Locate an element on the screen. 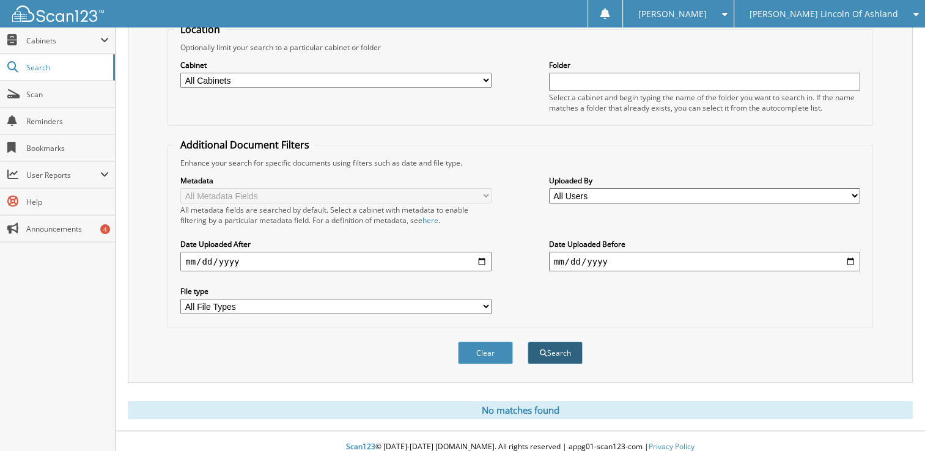 This screenshot has width=925, height=451. label: Metadata is located at coordinates (336, 180).